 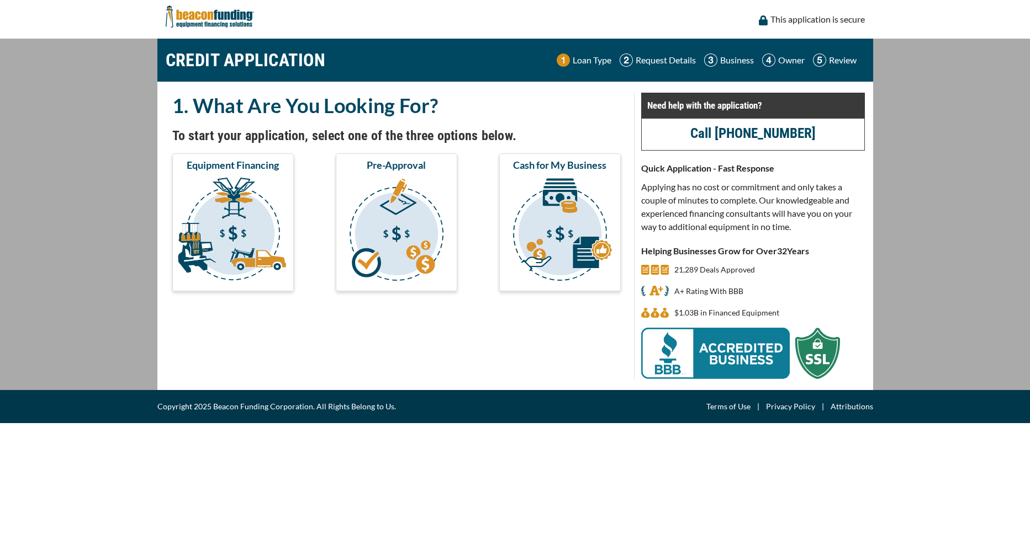 I want to click on h1: CREDIT APPLICATION, so click(x=246, y=60).